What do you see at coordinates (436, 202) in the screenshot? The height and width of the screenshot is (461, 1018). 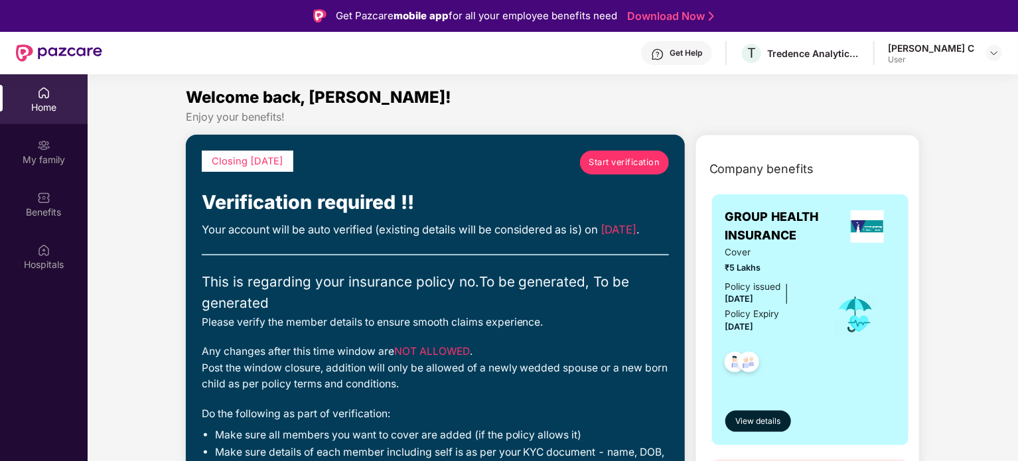 I see `div: Verification required !!` at bounding box center [436, 202].